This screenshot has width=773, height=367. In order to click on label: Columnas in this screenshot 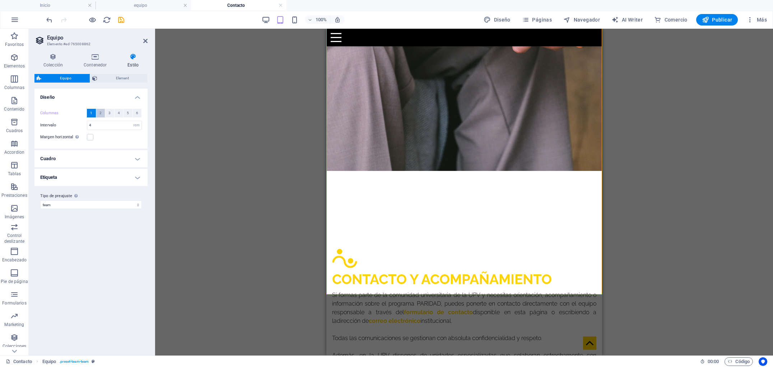, I will do `click(64, 113)`.